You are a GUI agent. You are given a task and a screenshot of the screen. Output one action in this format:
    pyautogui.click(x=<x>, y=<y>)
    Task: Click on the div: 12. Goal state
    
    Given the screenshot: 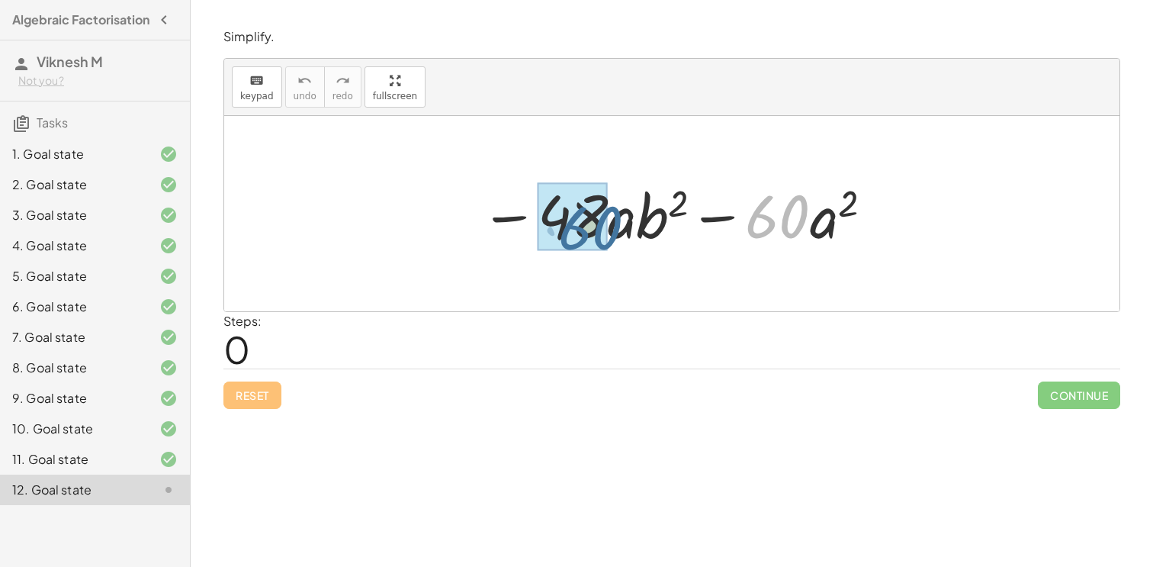 What is the action you would take?
    pyautogui.click(x=73, y=490)
    